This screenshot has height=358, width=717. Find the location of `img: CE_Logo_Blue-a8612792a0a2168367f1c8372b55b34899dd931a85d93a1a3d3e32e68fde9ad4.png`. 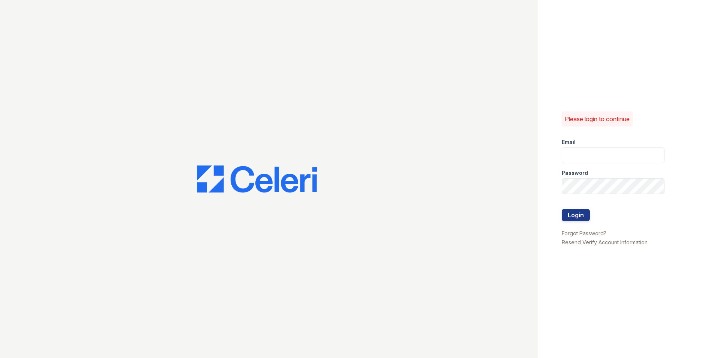

img: CE_Logo_Blue-a8612792a0a2168367f1c8372b55b34899dd931a85d93a1a3d3e32e68fde9ad4.png is located at coordinates (257, 179).